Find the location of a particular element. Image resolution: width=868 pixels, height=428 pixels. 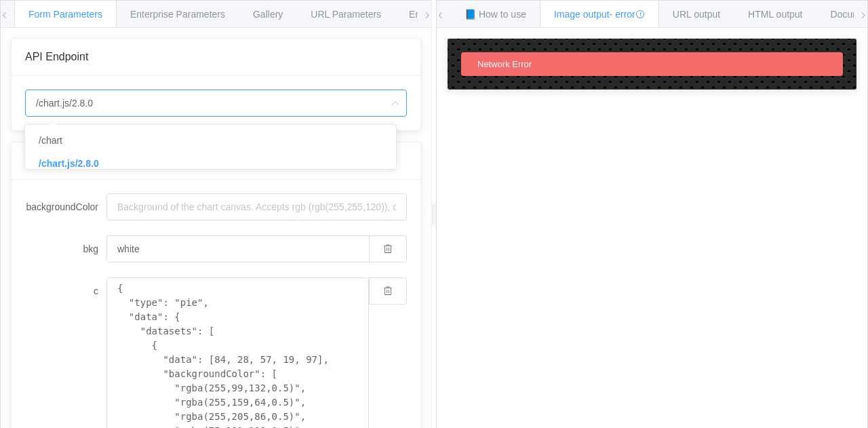

span: - error is located at coordinates (627, 14).